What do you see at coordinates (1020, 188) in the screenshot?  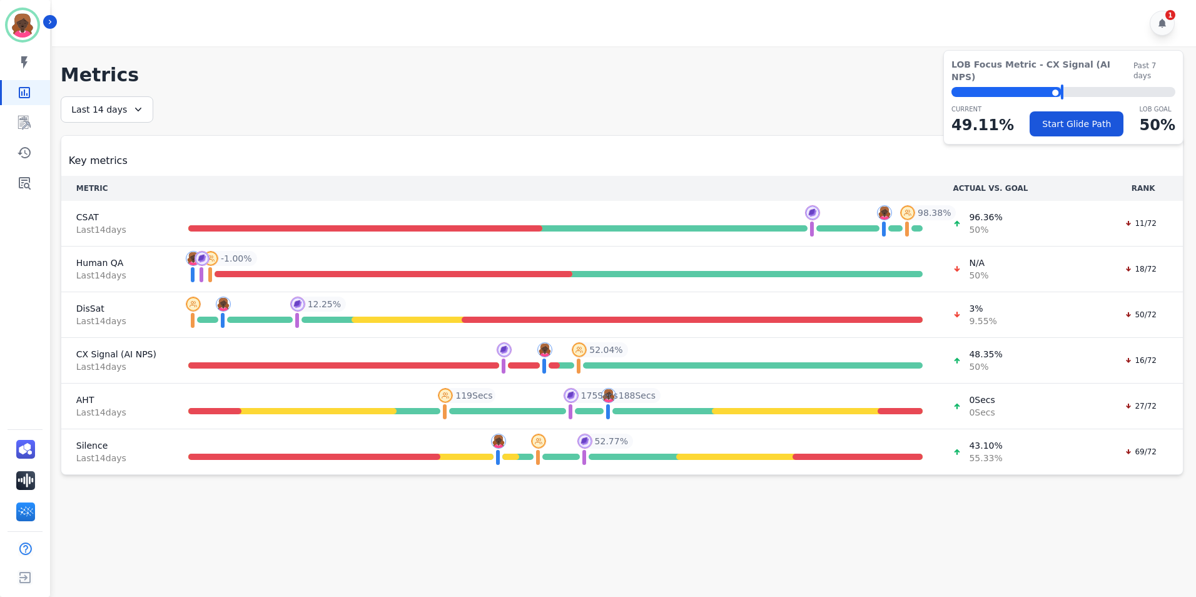 I see `th: ACTUAL VS. GOAL` at bounding box center [1020, 188].